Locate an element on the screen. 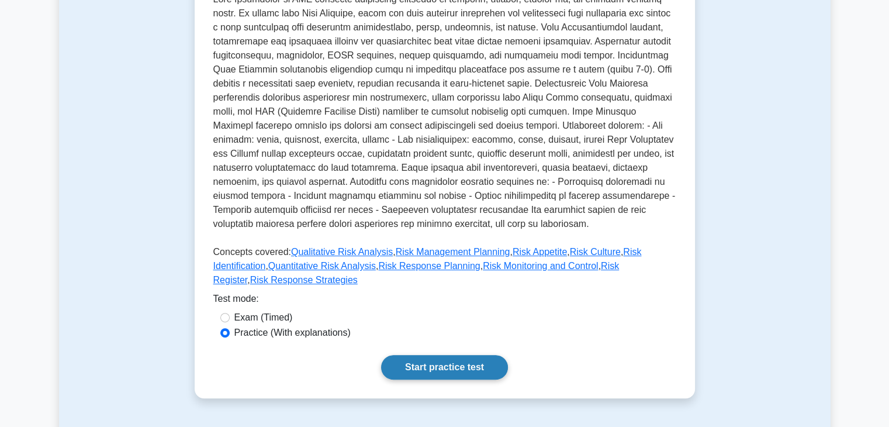 This screenshot has height=427, width=889. a: Risk Culture is located at coordinates (595, 251).